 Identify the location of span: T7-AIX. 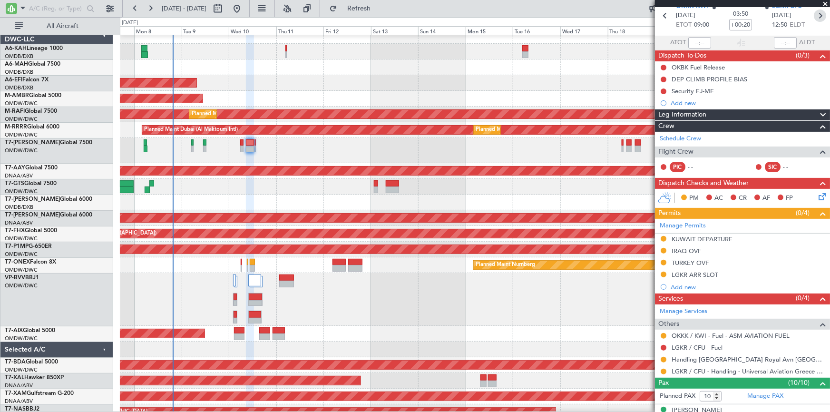
(14, 331).